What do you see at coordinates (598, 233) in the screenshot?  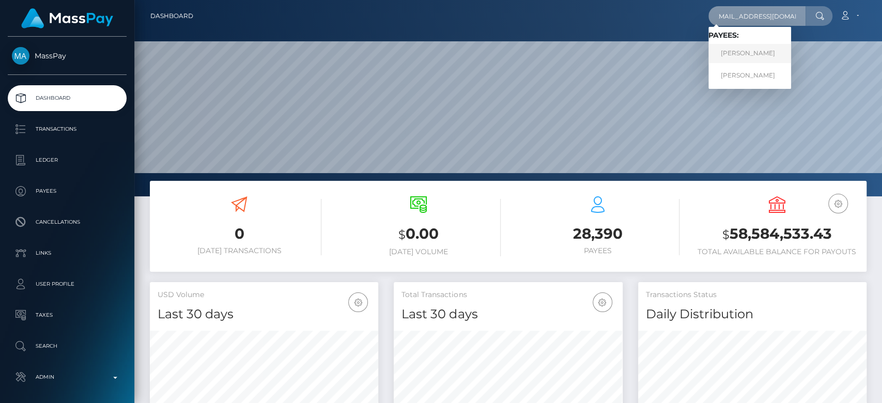 I see `h3: 28,390` at bounding box center [598, 233].